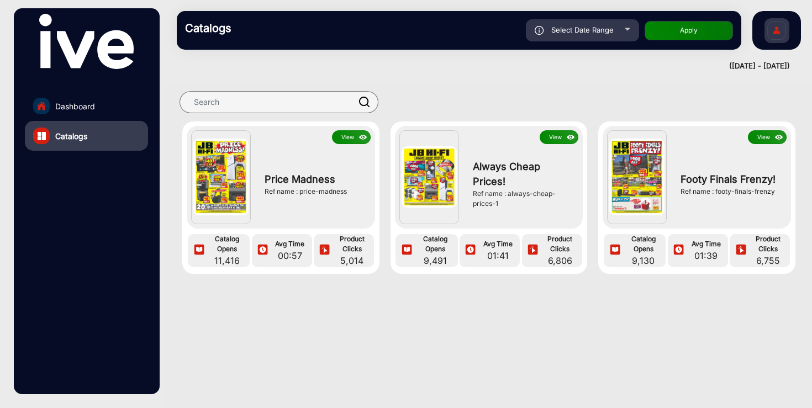  What do you see at coordinates (582, 30) in the screenshot?
I see `span: Select Date Range` at bounding box center [582, 30].